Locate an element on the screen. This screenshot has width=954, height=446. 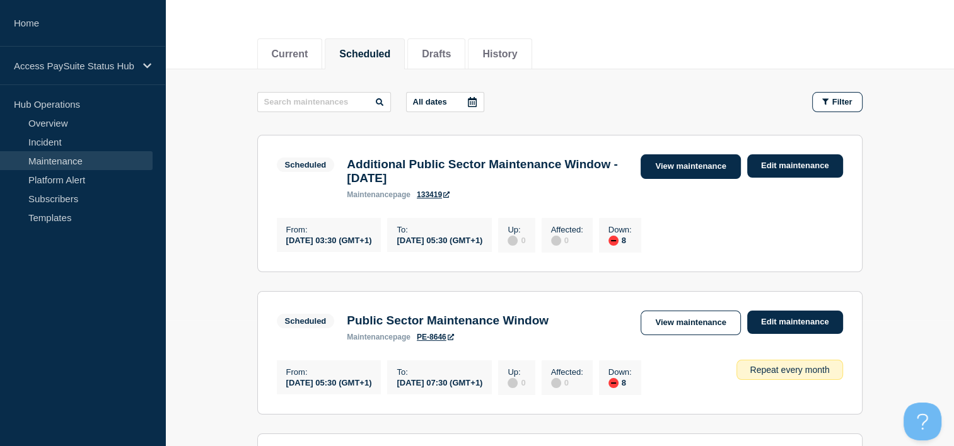
div: Repeat every month is located at coordinates (789, 370).